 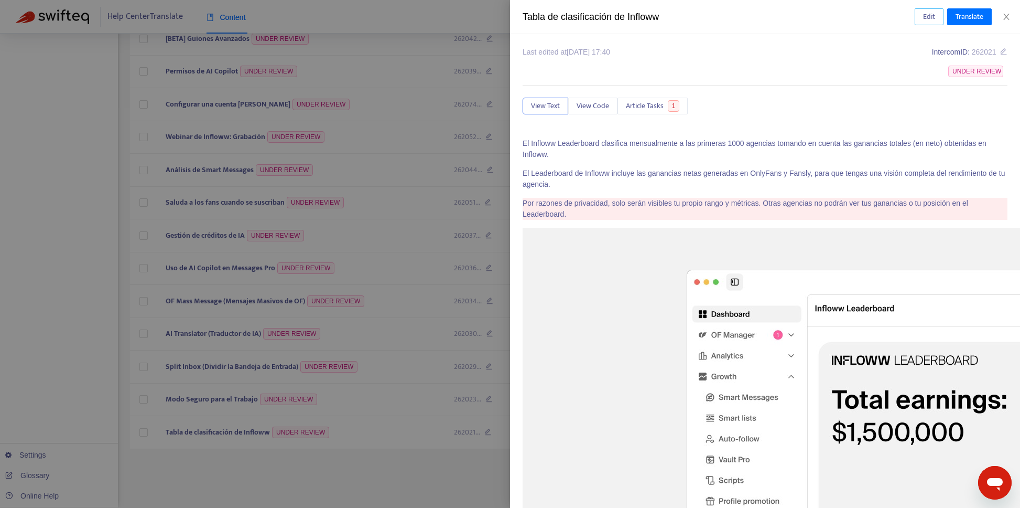 I want to click on p: El Leaderboard de Infloww incluye las ganancias netas generadas en OnlyFans y Fansly, para que te..., so click(x=765, y=179).